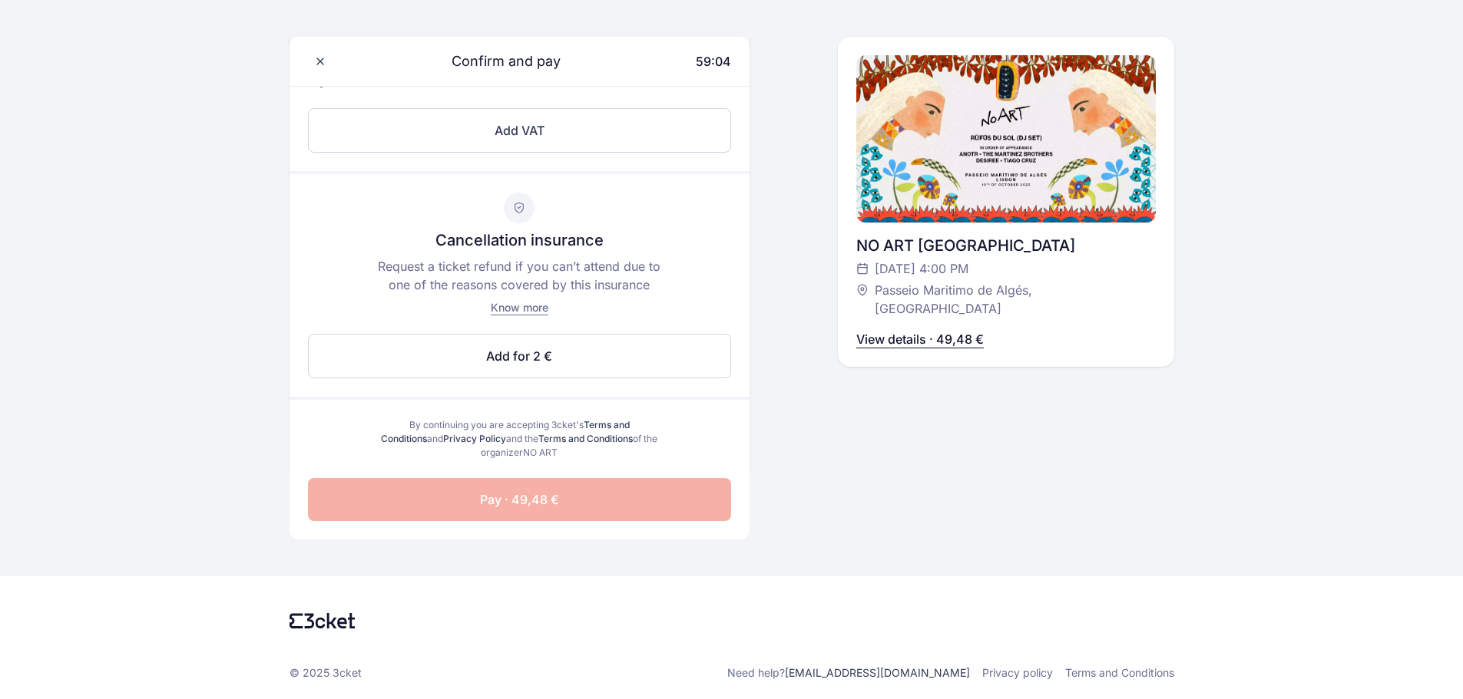  I want to click on a: Privacy policy, so click(1017, 673).